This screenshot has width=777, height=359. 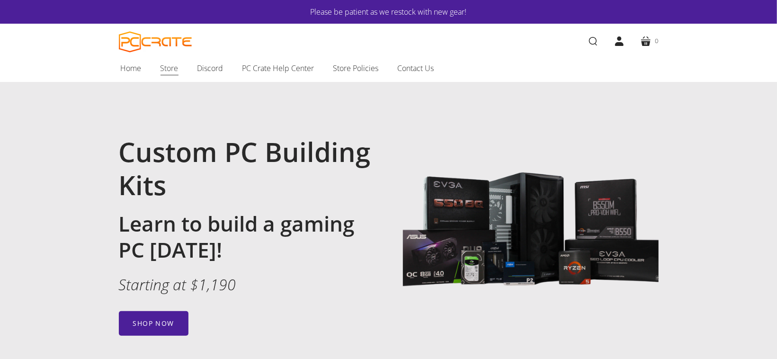 I want to click on a: Shop now, so click(x=153, y=323).